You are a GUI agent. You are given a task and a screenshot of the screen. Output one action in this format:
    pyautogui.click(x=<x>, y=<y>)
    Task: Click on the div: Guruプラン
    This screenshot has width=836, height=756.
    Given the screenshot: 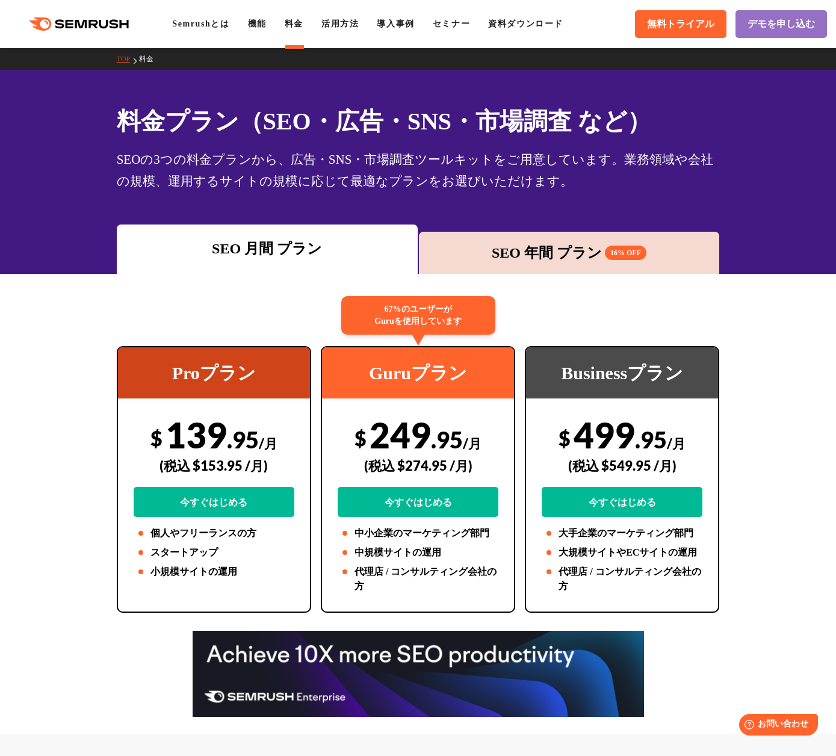 What is the action you would take?
    pyautogui.click(x=418, y=372)
    